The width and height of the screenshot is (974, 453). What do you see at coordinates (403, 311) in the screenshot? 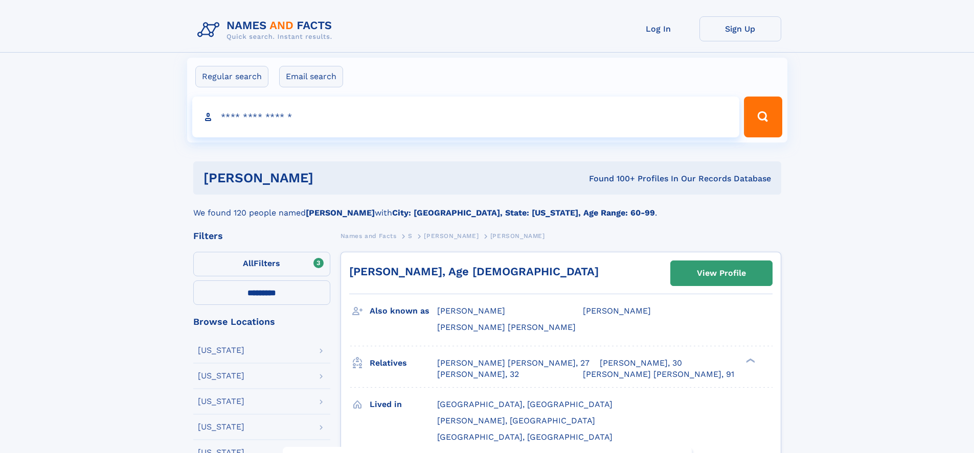
I see `h3: Also known as` at bounding box center [403, 311].